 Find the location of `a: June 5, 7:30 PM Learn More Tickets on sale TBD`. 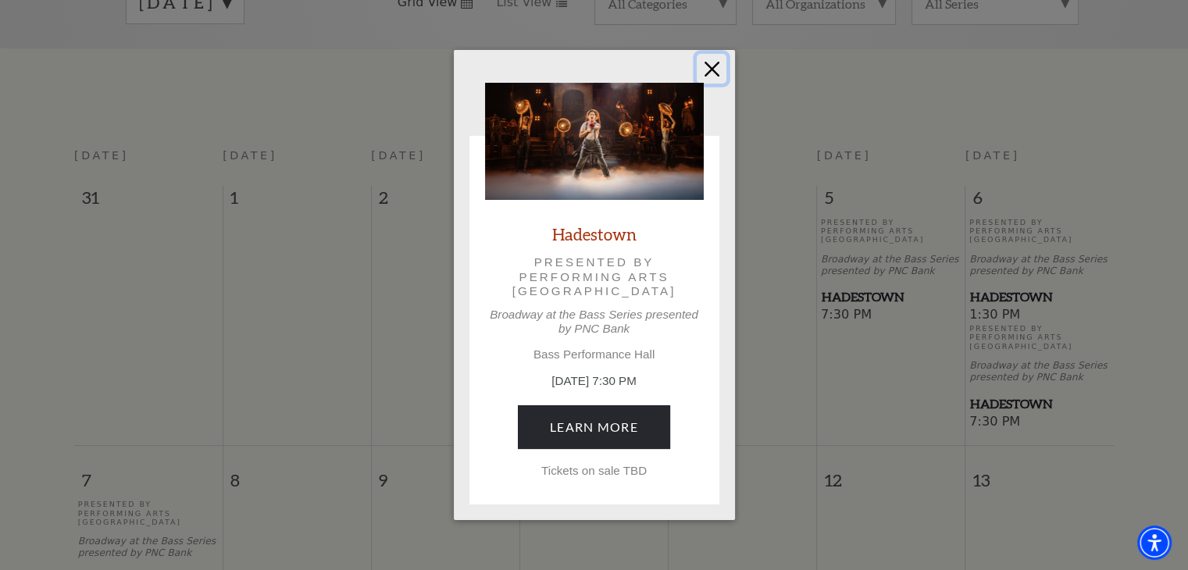

a: June 5, 7:30 PM Learn More Tickets on sale TBD is located at coordinates (594, 427).